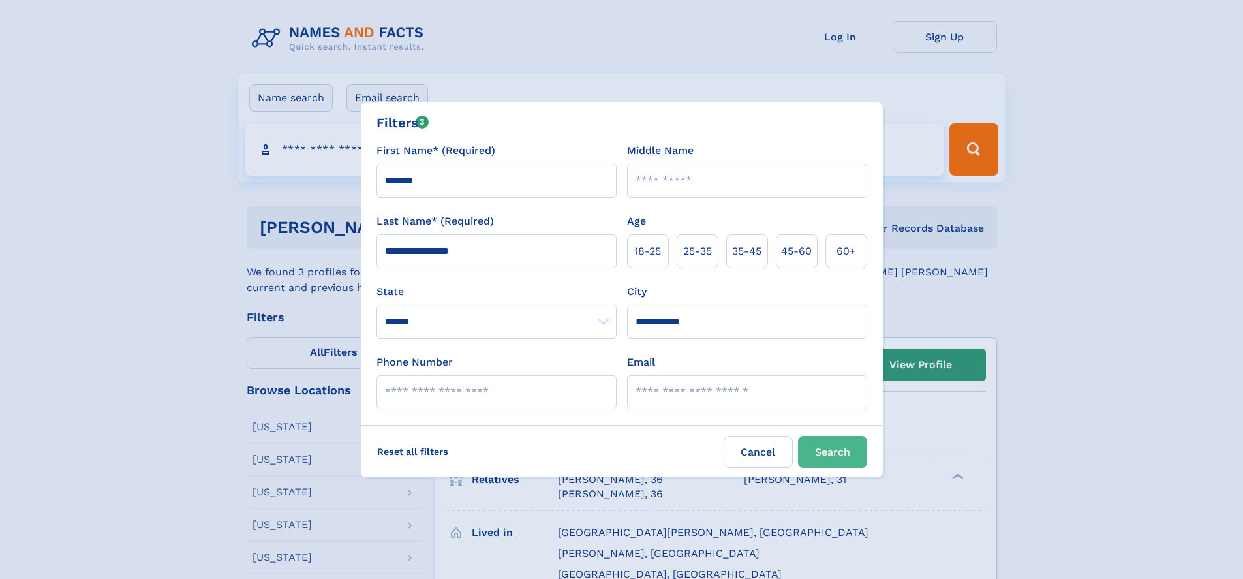 The image size is (1243, 579). Describe the element at coordinates (436, 151) in the screenshot. I see `label: First Name* (Required)` at that location.